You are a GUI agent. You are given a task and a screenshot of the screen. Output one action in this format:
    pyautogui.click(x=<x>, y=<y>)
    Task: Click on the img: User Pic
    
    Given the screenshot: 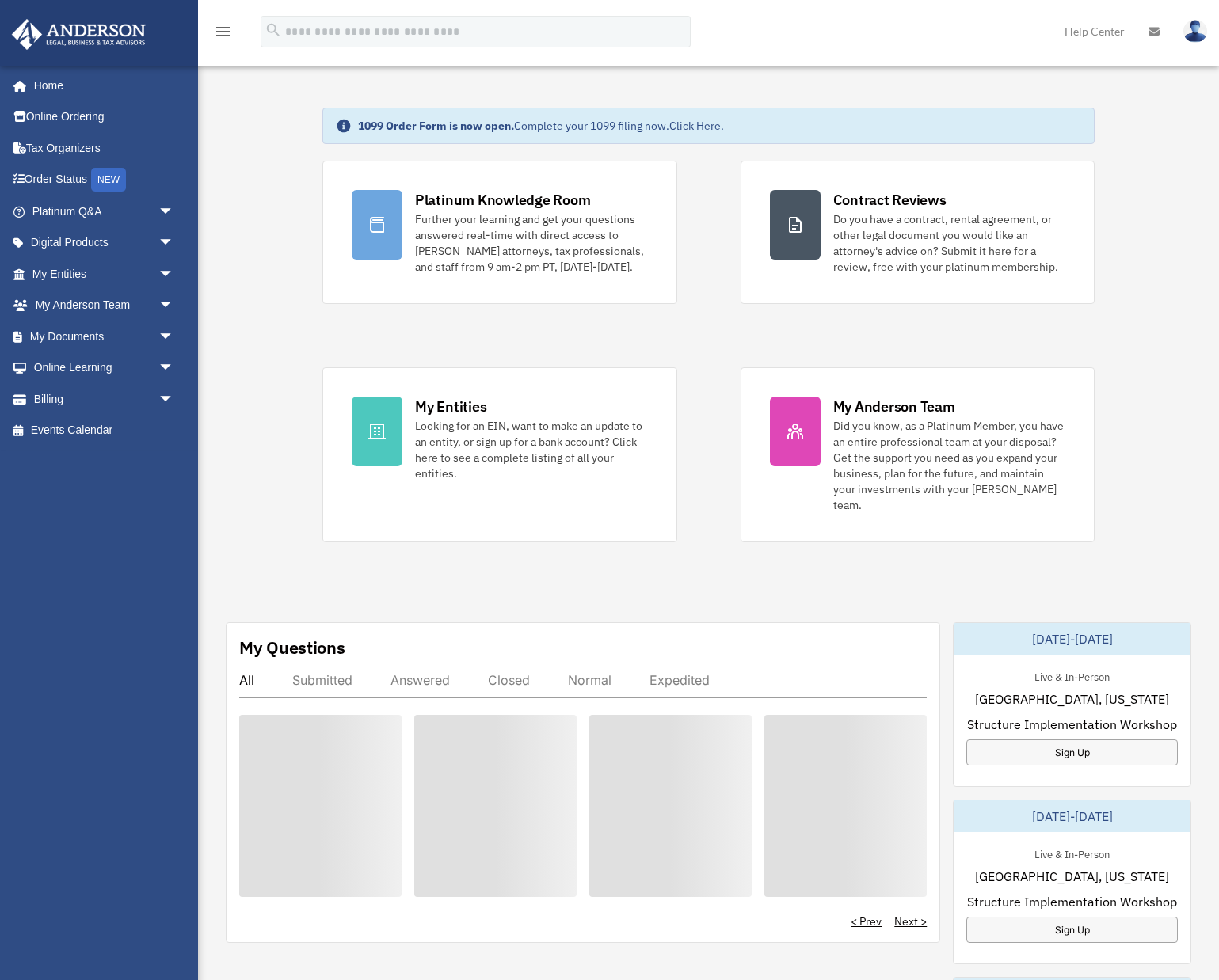 What is the action you would take?
    pyautogui.click(x=1195, y=31)
    